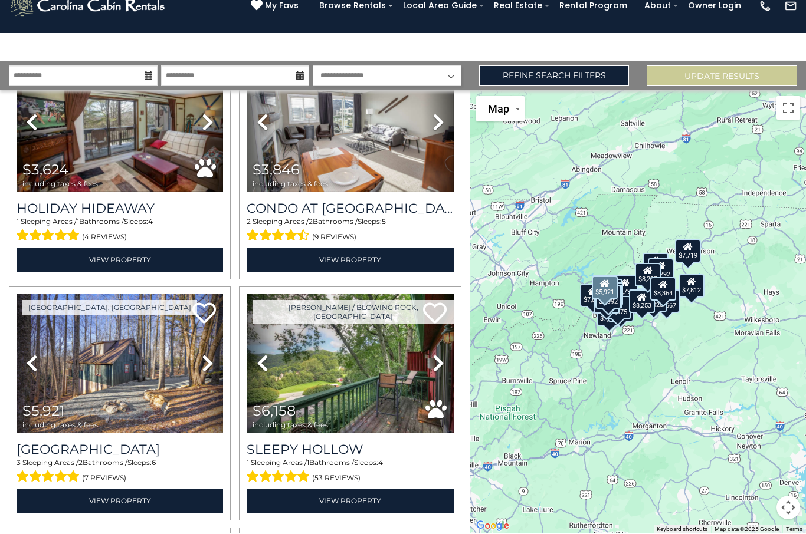 The height and width of the screenshot is (534, 806). I want to click on a: Refine Search Filters, so click(554, 76).